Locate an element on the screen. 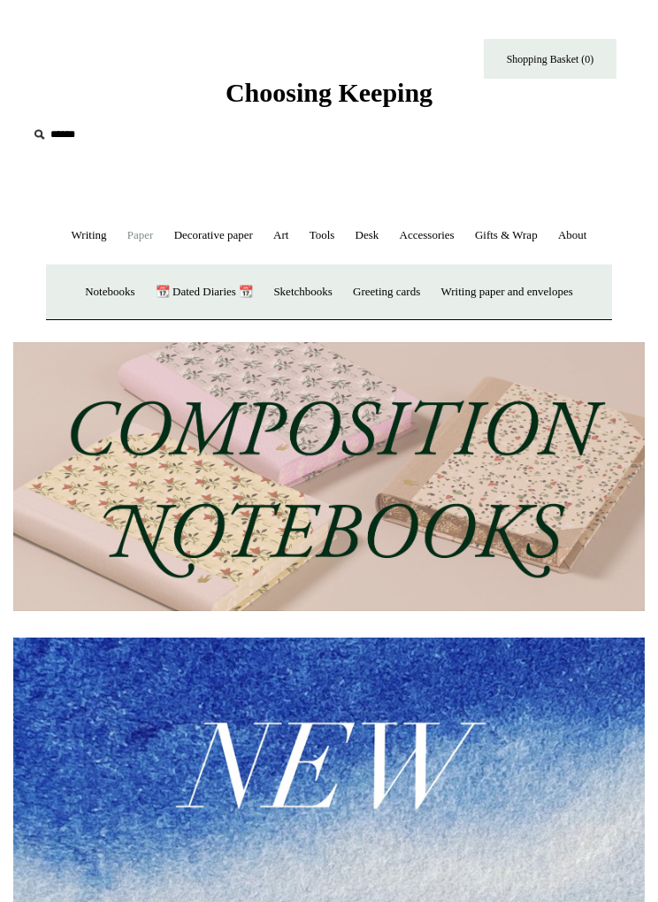 The width and height of the screenshot is (658, 902). a: Sketchbooks is located at coordinates (303, 292).